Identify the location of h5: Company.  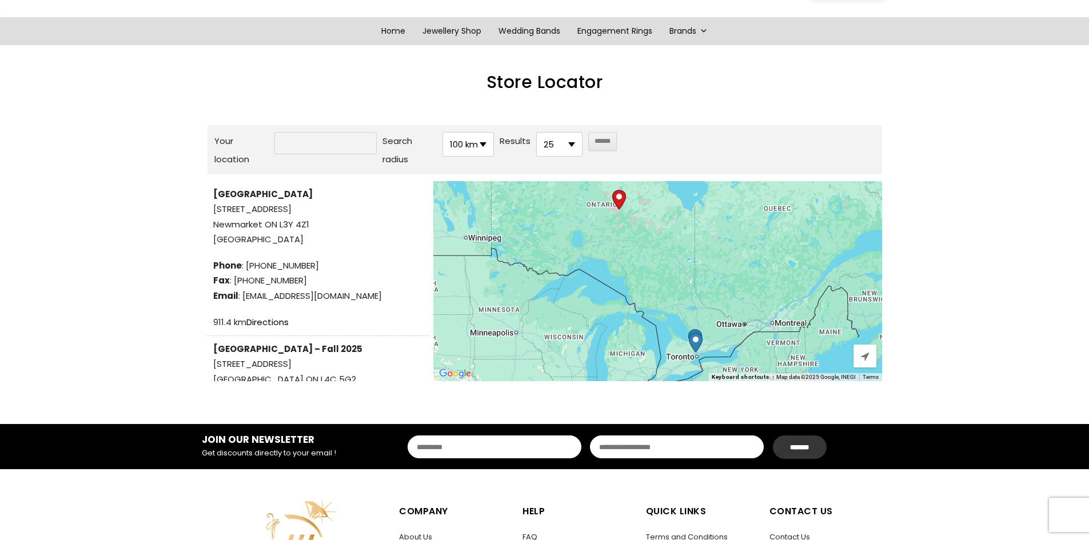
(455, 512).